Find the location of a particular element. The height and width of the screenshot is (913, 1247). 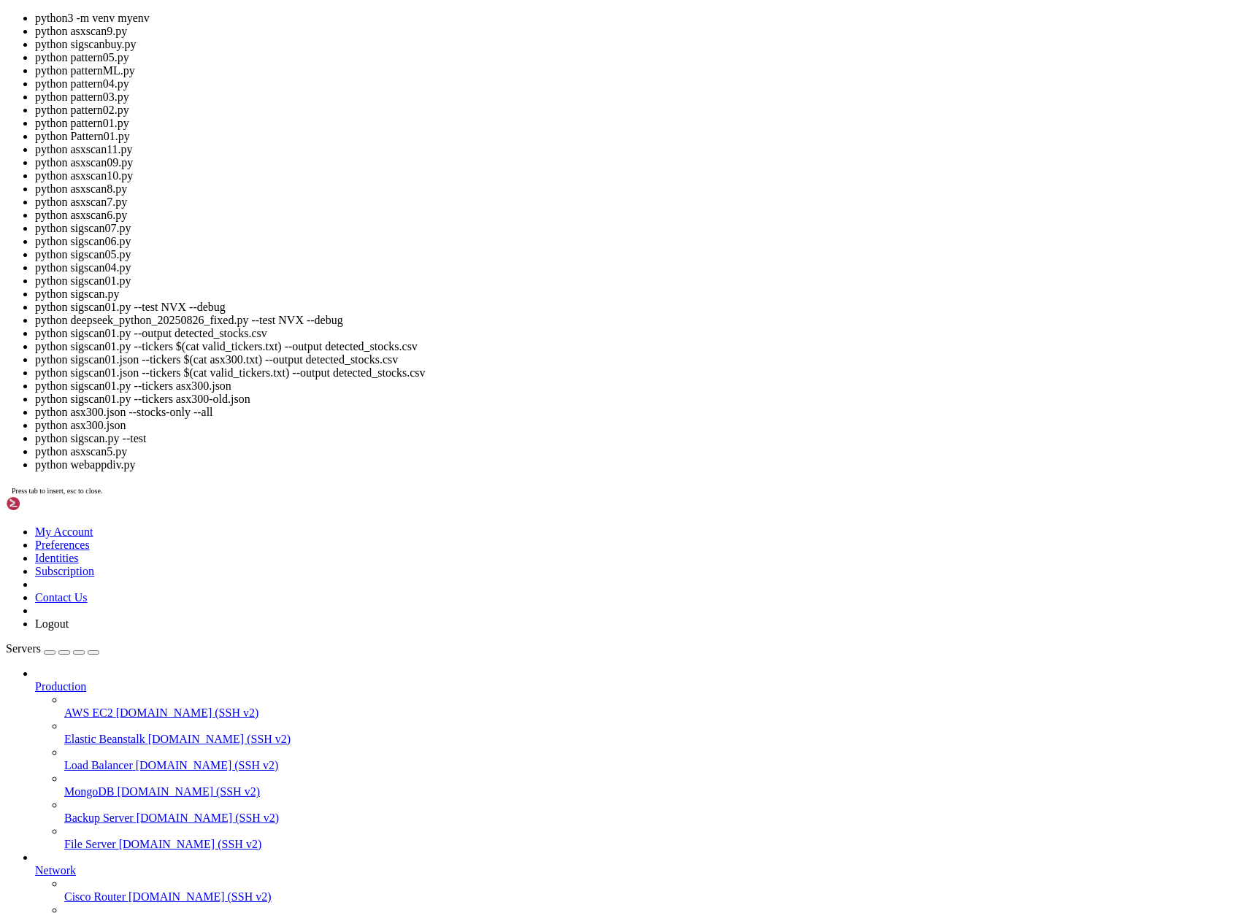

li: python asxscan5.py is located at coordinates (638, 452).